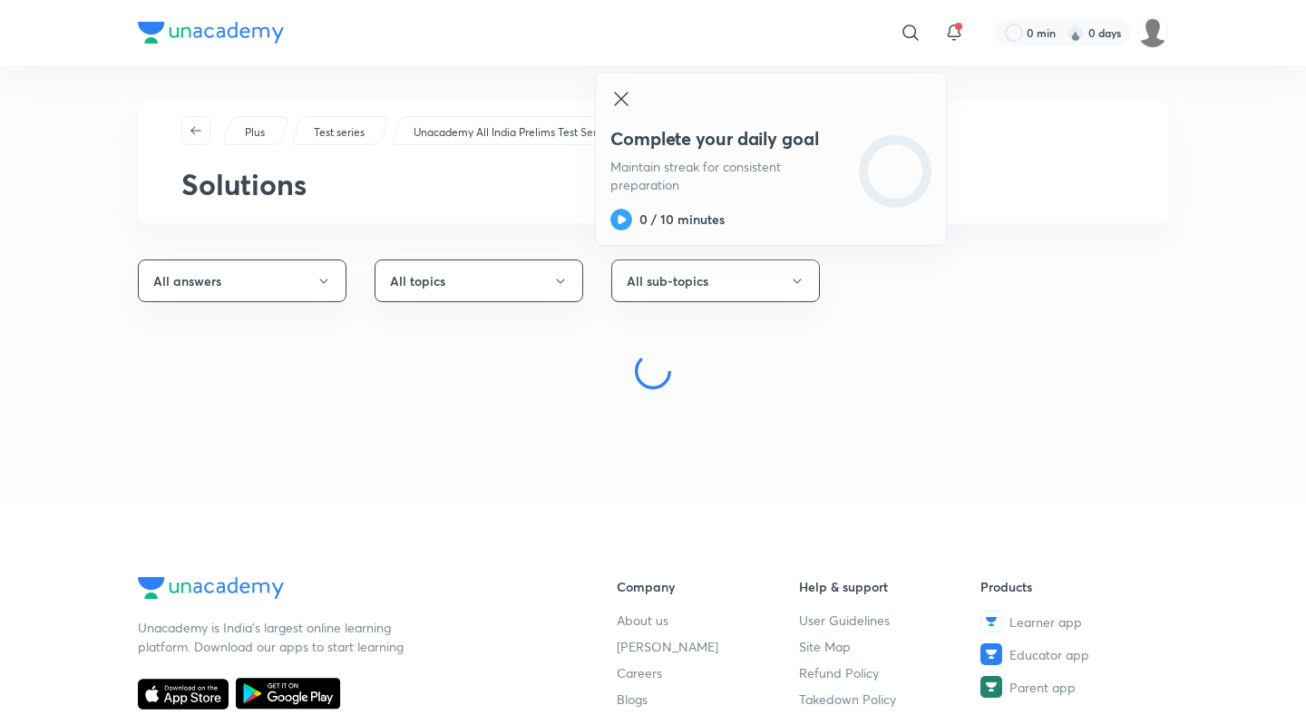 This screenshot has width=1306, height=715. What do you see at coordinates (1046, 621) in the screenshot?
I see `span: Learner app` at bounding box center [1046, 621].